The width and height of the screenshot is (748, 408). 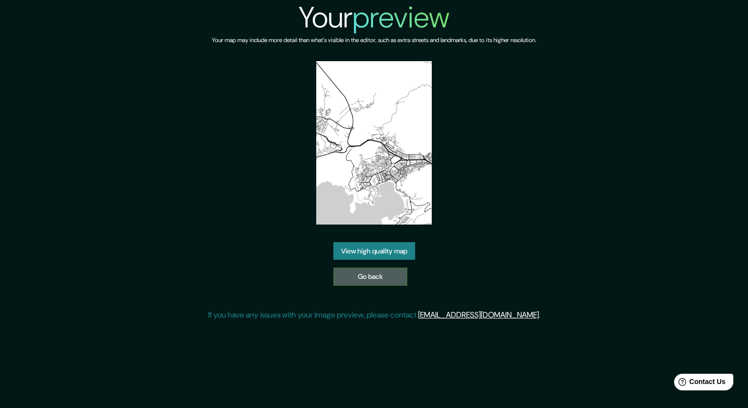 What do you see at coordinates (47, 12) in the screenshot?
I see `span: Contact Us` at bounding box center [47, 12].